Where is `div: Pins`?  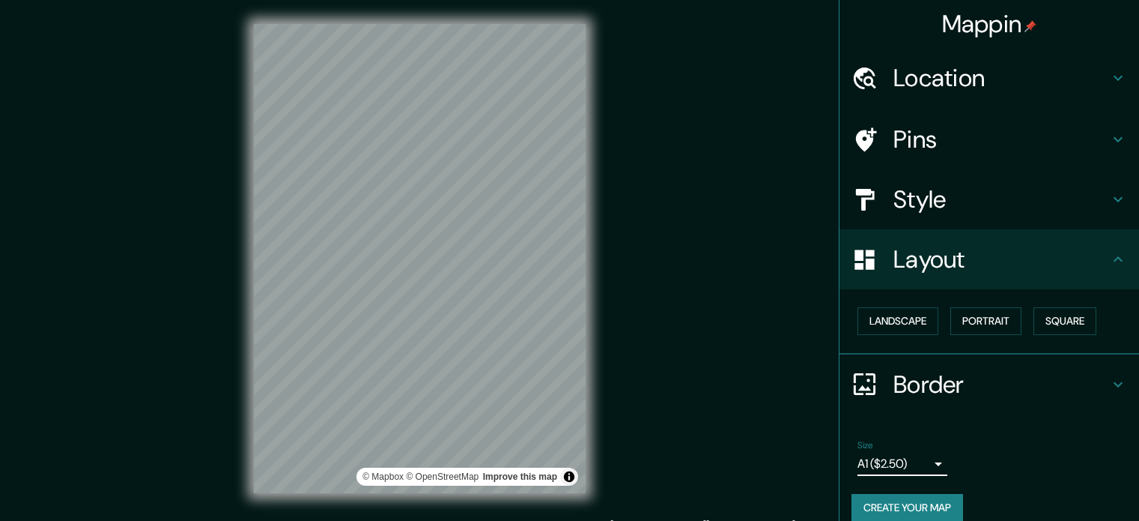 div: Pins is located at coordinates (989, 139).